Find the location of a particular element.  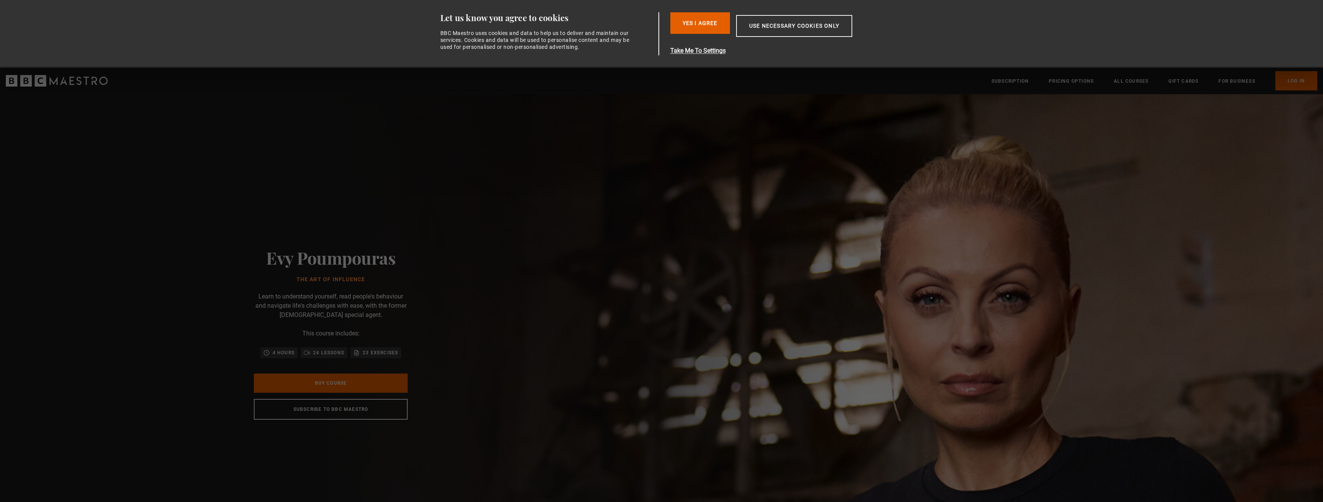

nav: Primary is located at coordinates (1154, 81).